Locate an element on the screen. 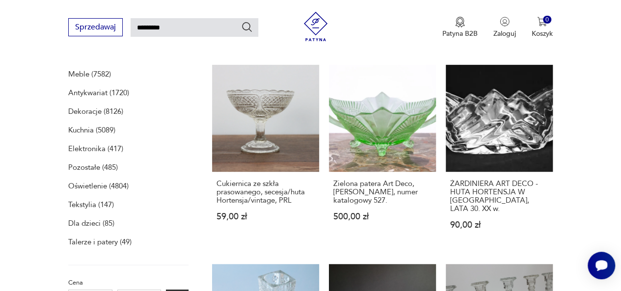 Image resolution: width=621 pixels, height=291 pixels. a: Pozostałe (485) is located at coordinates (93, 167).